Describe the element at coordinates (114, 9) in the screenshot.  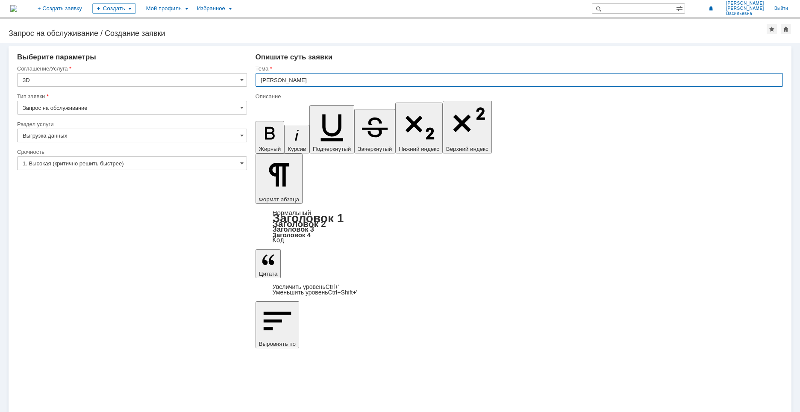
I see `div: Создать` at that location.